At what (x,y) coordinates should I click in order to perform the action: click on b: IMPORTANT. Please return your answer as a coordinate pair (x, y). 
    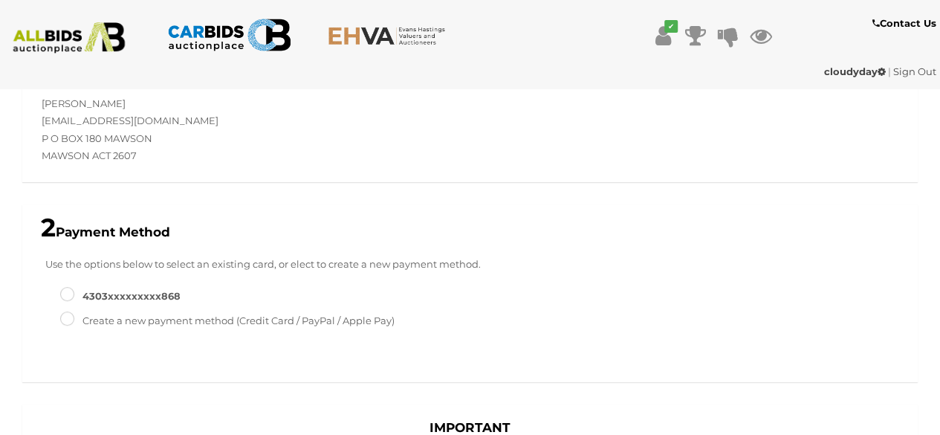
    Looking at the image, I should click on (470, 427).